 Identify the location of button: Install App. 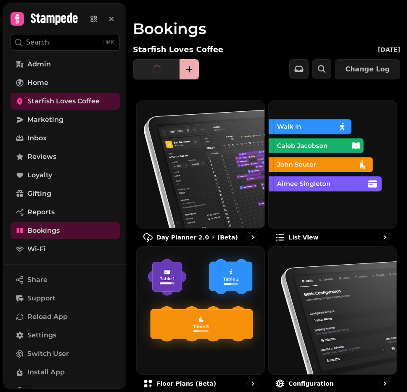
(65, 373).